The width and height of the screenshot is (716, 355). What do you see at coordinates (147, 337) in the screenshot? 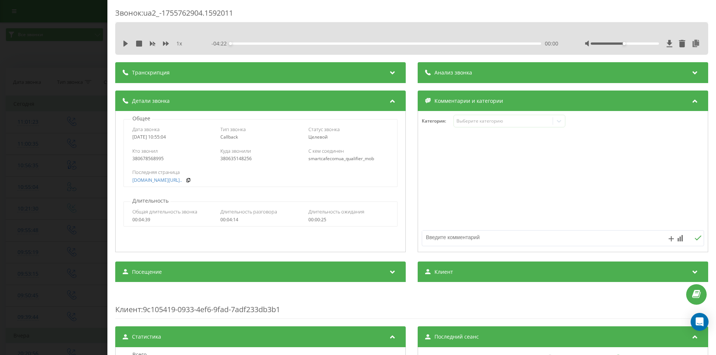
I see `span: Статистика` at bounding box center [147, 337].